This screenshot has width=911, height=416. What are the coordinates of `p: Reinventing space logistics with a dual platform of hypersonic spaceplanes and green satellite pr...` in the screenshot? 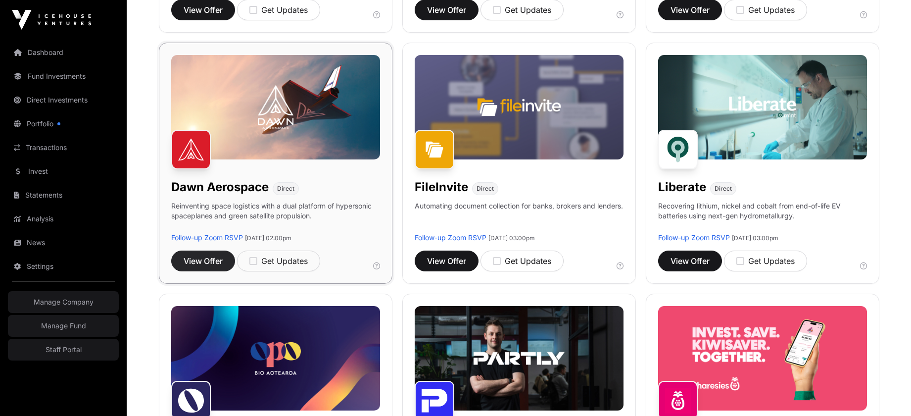 It's located at (276, 217).